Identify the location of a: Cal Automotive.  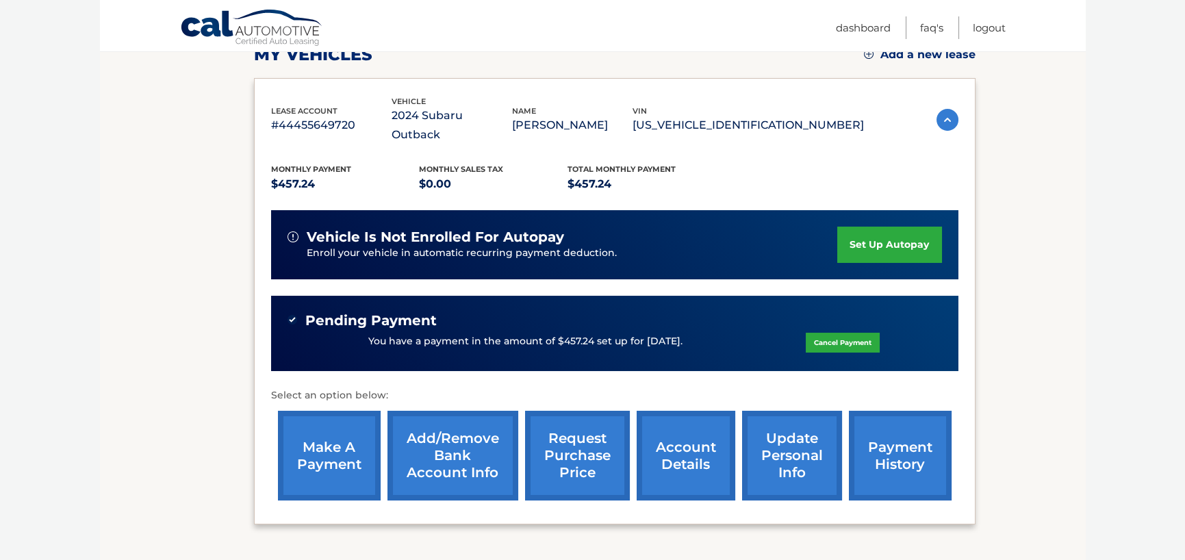
(252, 29).